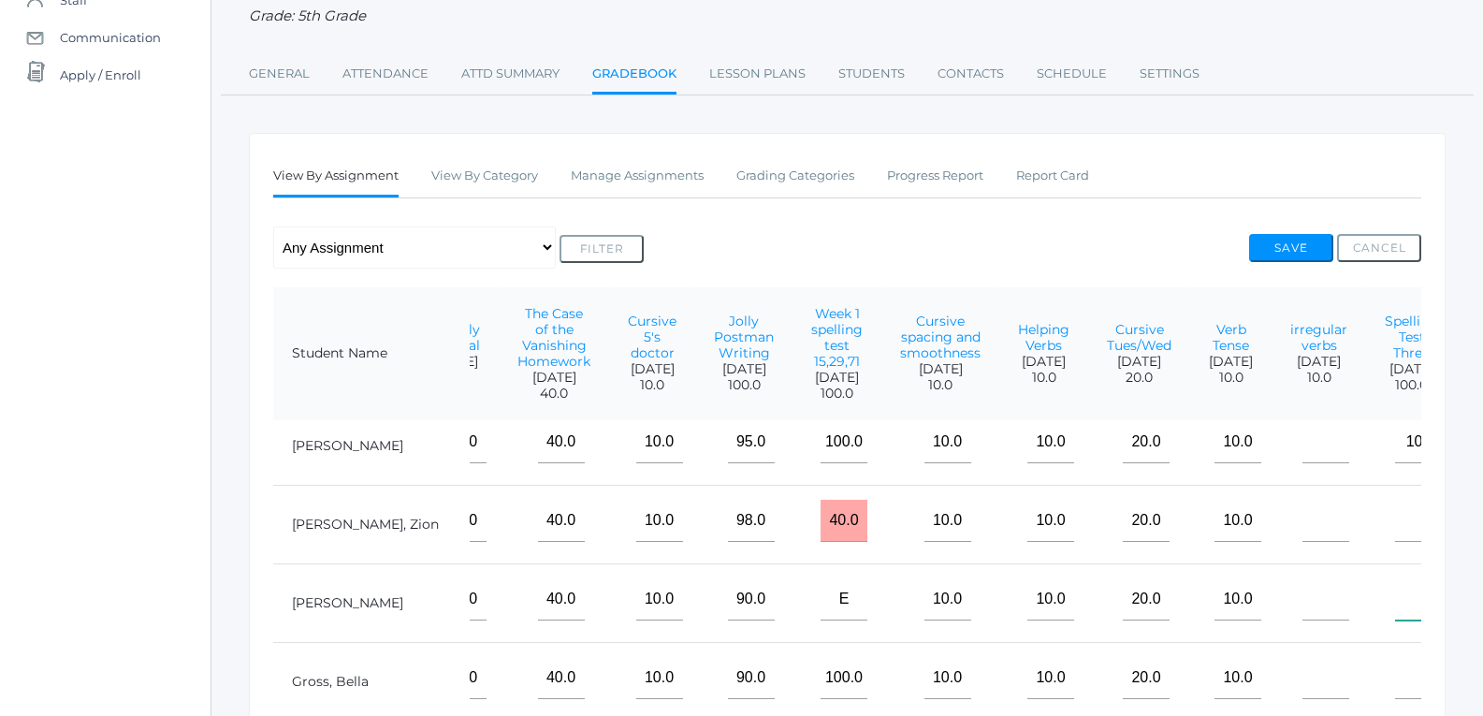 The image size is (1483, 716). What do you see at coordinates (554, 393) in the screenshot?
I see `span: 40.0` at bounding box center [554, 393].